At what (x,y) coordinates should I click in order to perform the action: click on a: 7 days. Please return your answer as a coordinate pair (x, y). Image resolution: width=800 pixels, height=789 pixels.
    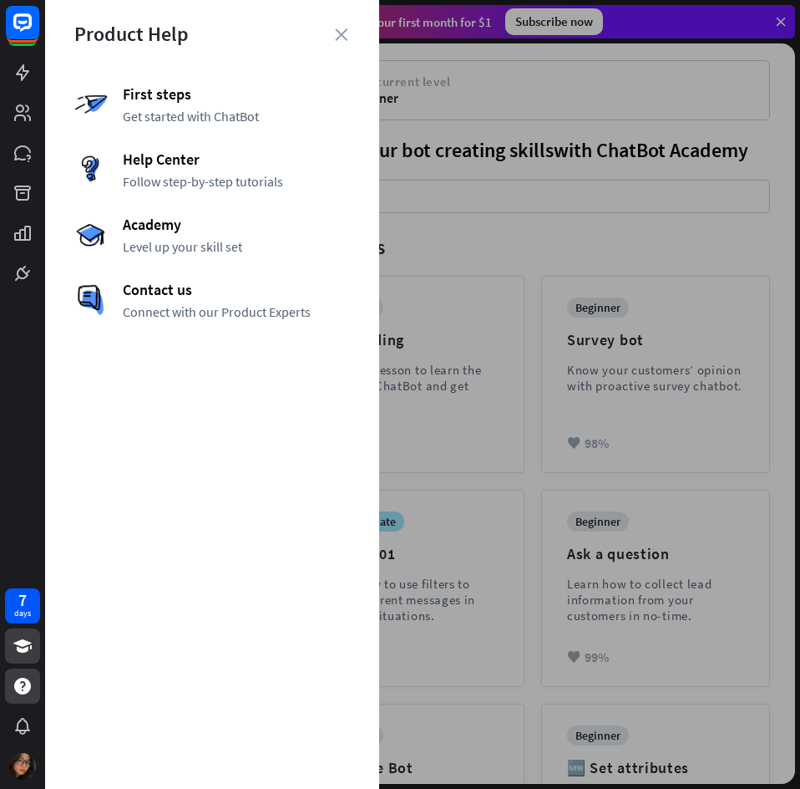
    Looking at the image, I should click on (23, 606).